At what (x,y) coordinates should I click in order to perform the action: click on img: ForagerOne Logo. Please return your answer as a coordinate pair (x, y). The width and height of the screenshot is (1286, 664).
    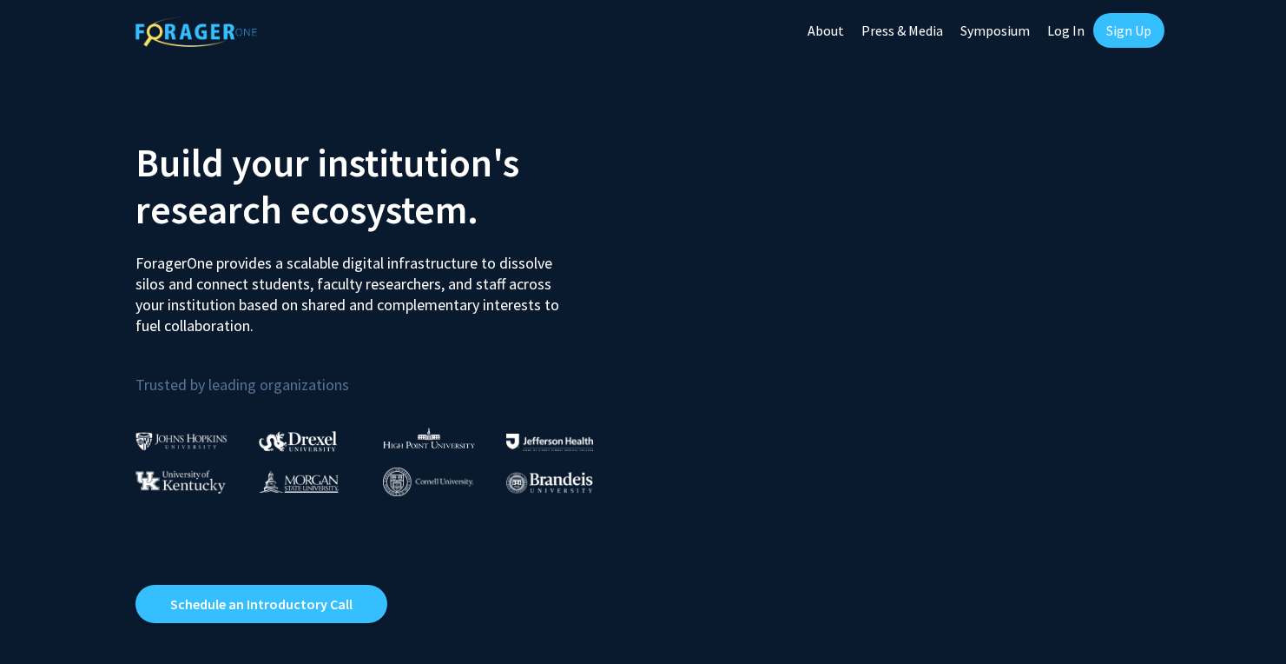
    Looking at the image, I should click on (196, 31).